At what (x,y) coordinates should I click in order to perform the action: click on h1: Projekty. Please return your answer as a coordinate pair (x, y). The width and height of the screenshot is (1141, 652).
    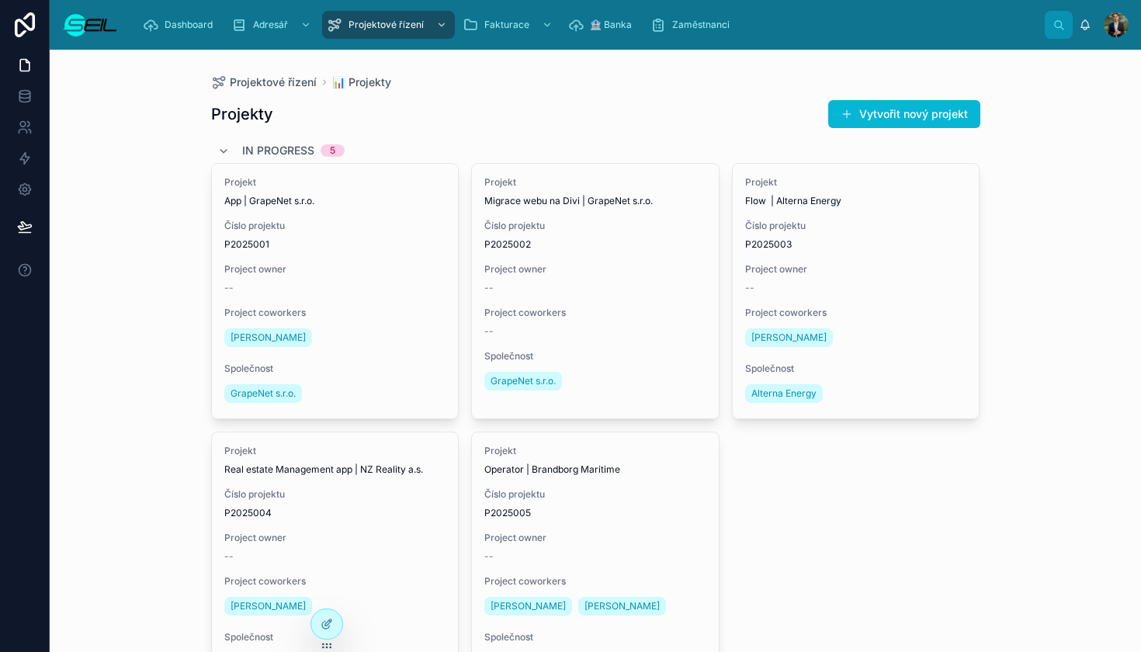
    Looking at the image, I should click on (242, 114).